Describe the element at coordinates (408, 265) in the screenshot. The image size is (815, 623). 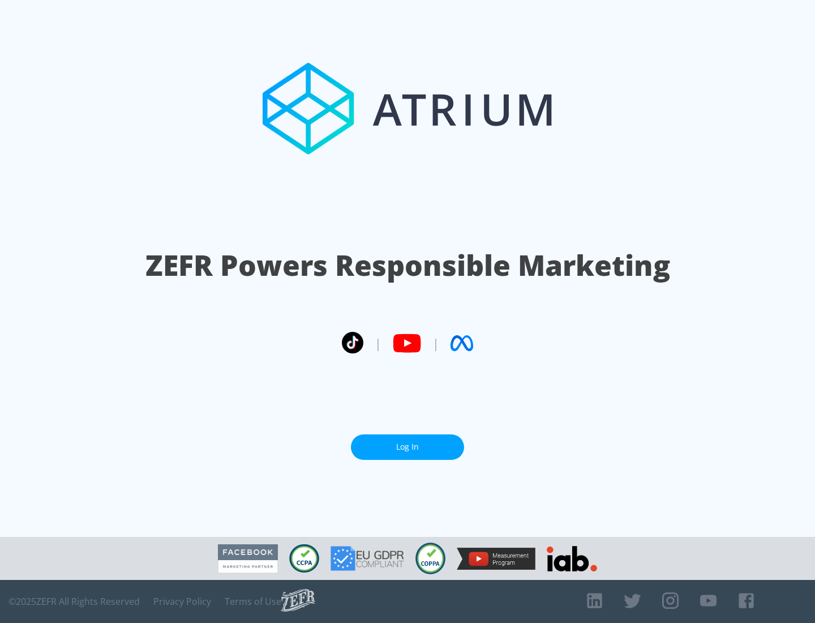
I see `h1: ZEFR Powers Responsible Marketing` at that location.